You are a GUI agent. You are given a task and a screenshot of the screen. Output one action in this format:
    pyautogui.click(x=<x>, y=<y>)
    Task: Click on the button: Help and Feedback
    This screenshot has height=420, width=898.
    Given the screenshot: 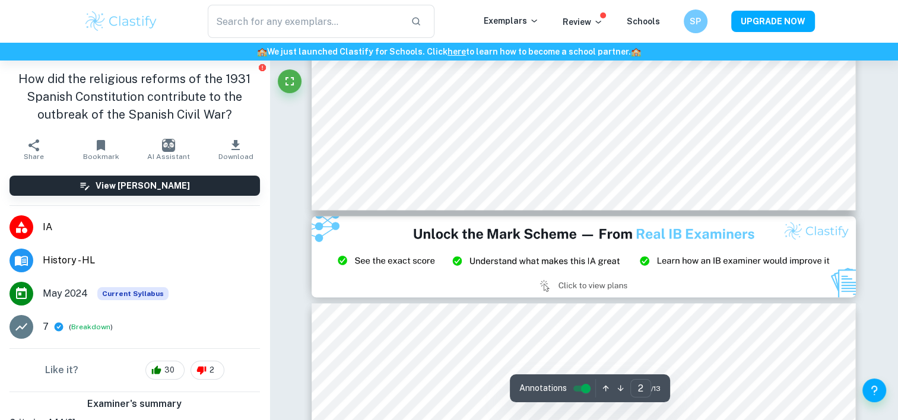 What is the action you would take?
    pyautogui.click(x=874, y=390)
    